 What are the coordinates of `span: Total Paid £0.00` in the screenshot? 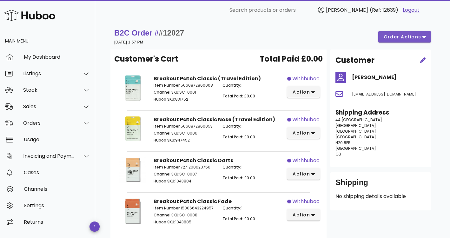 It's located at (291, 59).